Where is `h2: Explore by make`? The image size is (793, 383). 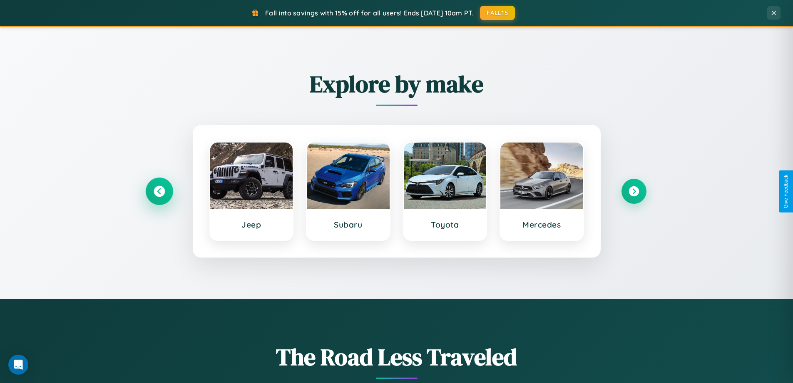
h2: Explore by make is located at coordinates (397, 84).